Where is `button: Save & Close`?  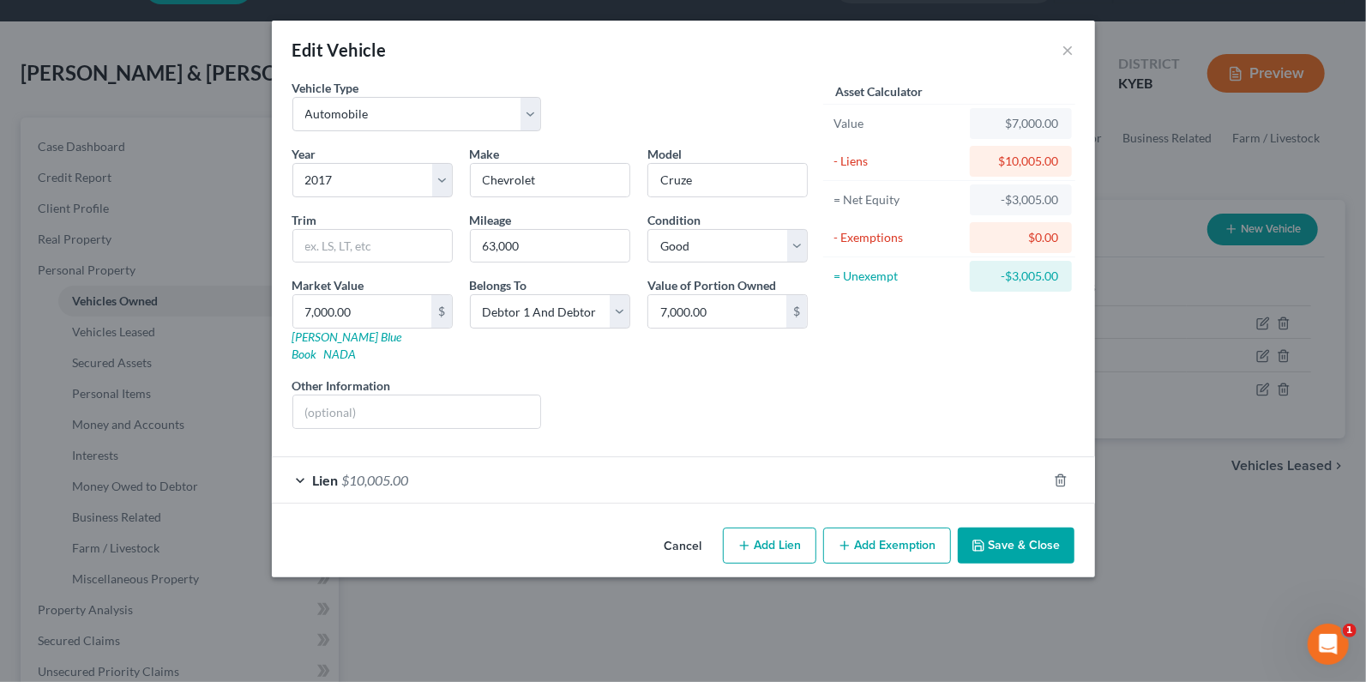
button: Save & Close is located at coordinates (1016, 545).